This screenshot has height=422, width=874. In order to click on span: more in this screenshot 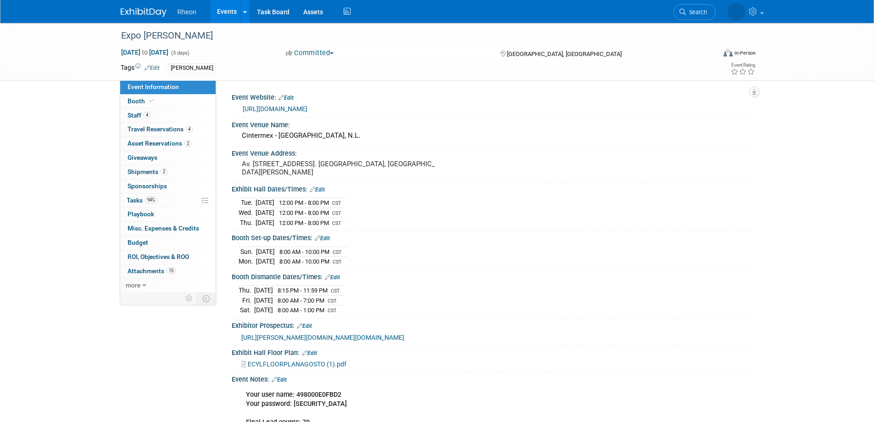, I will do `click(133, 285)`.